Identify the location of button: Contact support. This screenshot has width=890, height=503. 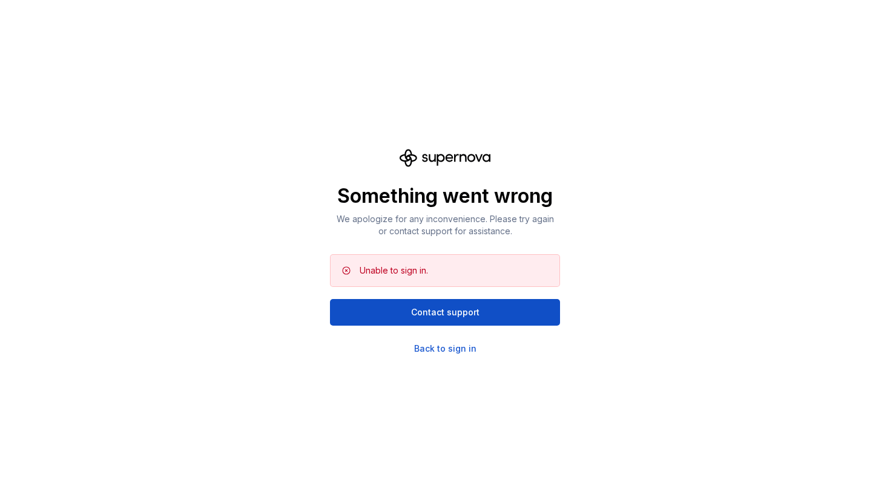
(445, 312).